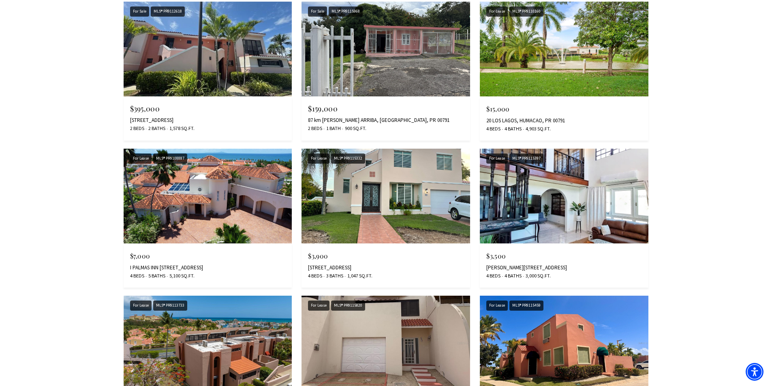  What do you see at coordinates (755, 372) in the screenshot?
I see `div: Accessibility Menu` at bounding box center [755, 372].